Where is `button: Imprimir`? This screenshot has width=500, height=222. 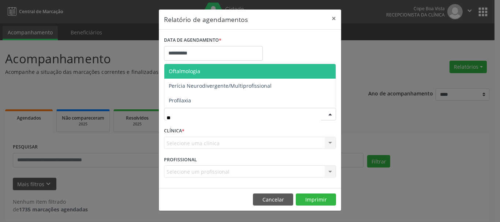 button: Imprimir is located at coordinates (316, 200).